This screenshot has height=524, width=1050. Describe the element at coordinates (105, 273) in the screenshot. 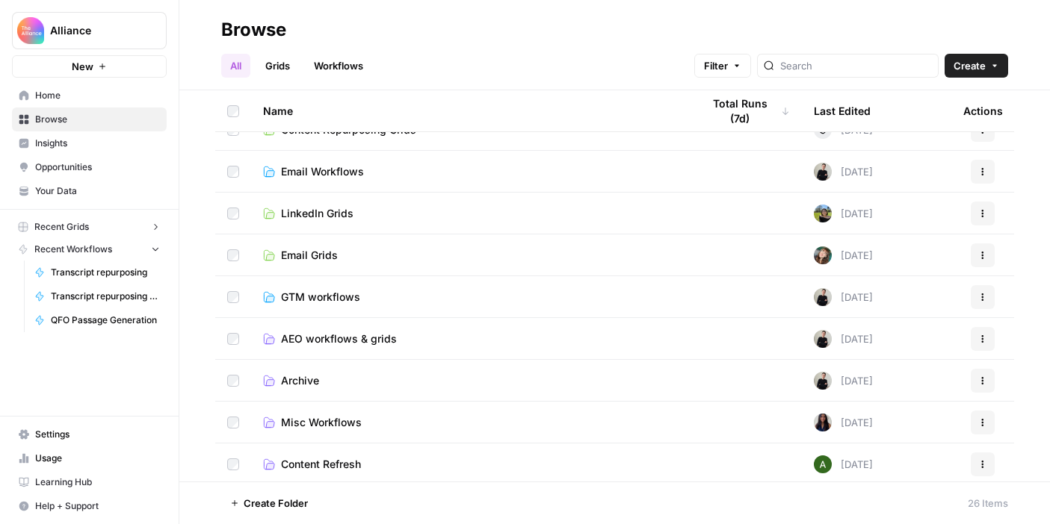

I see `span: Transcript repurposing` at that location.